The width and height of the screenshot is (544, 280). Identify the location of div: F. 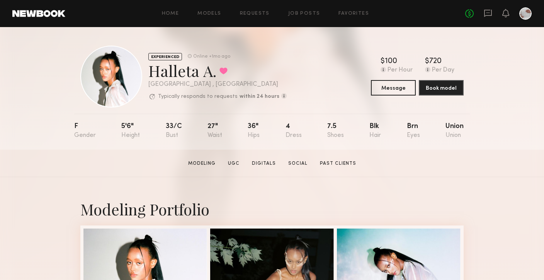
(85, 131).